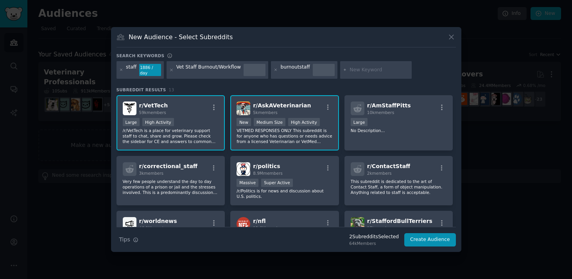 The image size is (572, 279). What do you see at coordinates (140, 56) in the screenshot?
I see `h3: Search keywords` at bounding box center [140, 56].